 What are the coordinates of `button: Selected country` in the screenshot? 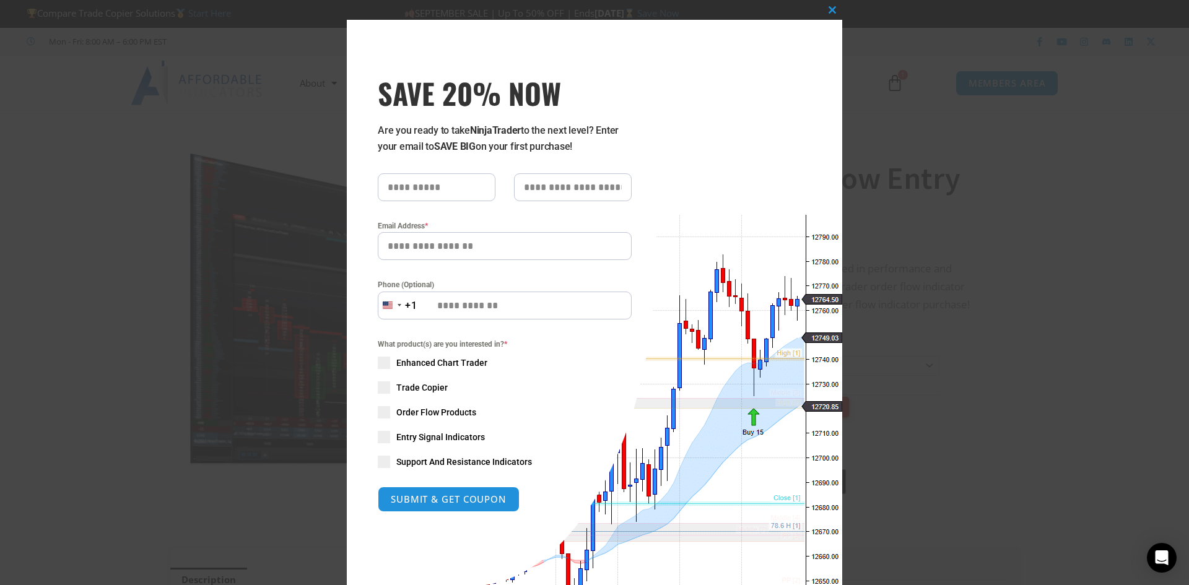 It's located at (398, 305).